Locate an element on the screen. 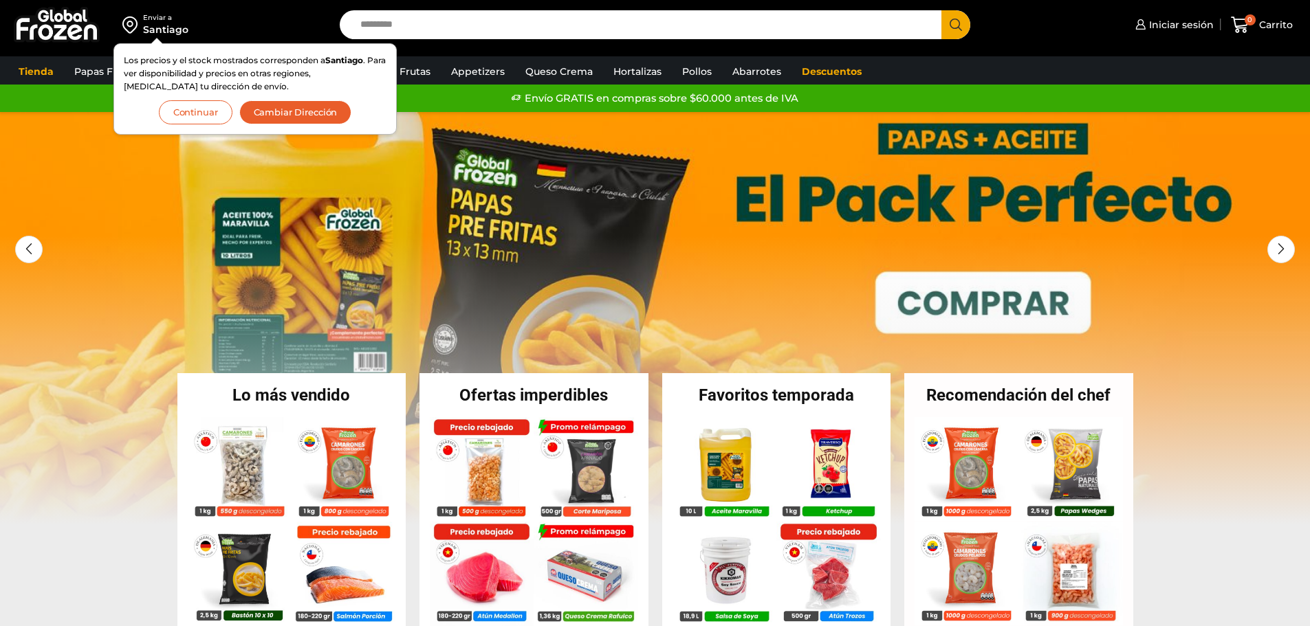  h2: Ofertas imperdibles is located at coordinates (533, 395).